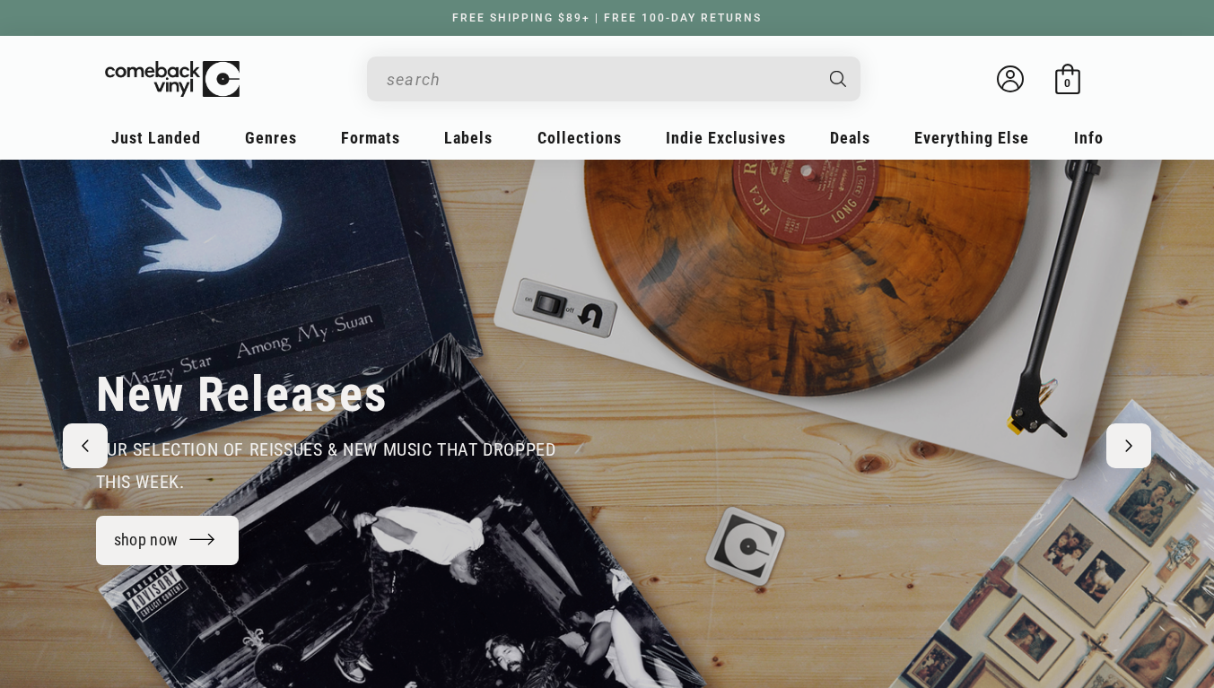 Image resolution: width=1214 pixels, height=688 pixels. I want to click on span: 0, so click(1067, 83).